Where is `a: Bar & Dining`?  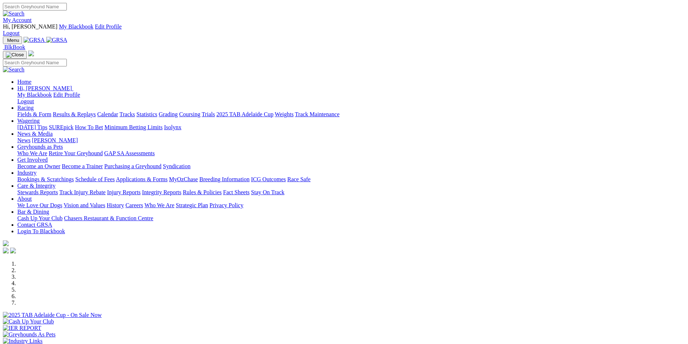
a: Bar & Dining is located at coordinates (33, 212).